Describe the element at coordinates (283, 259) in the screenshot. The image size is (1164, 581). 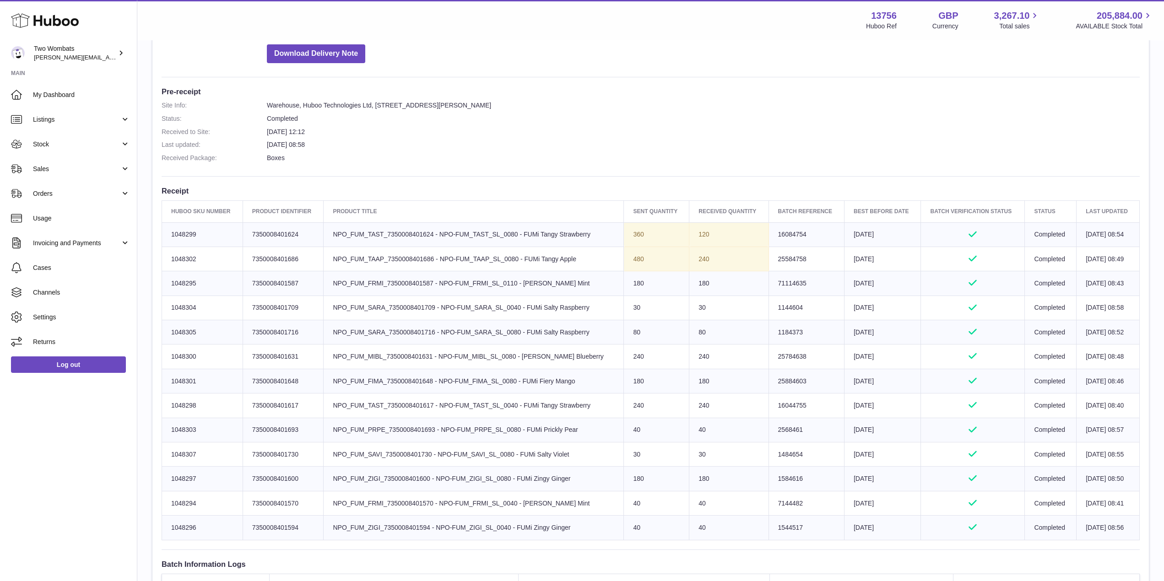
I see `td: 7350008401686` at that location.